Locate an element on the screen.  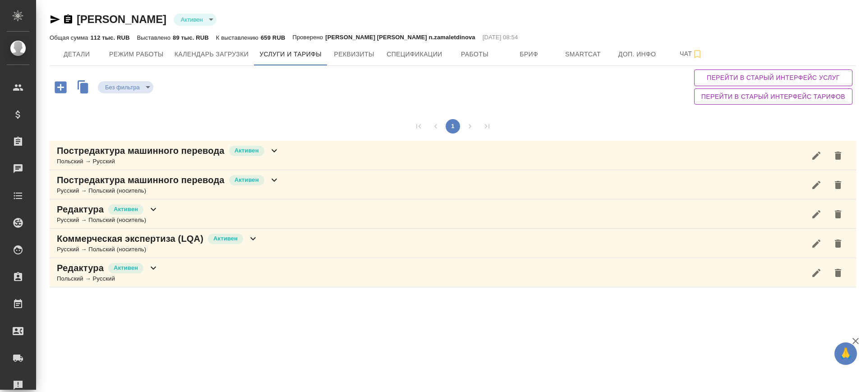
span: Услуги и тарифы is located at coordinates (290, 54).